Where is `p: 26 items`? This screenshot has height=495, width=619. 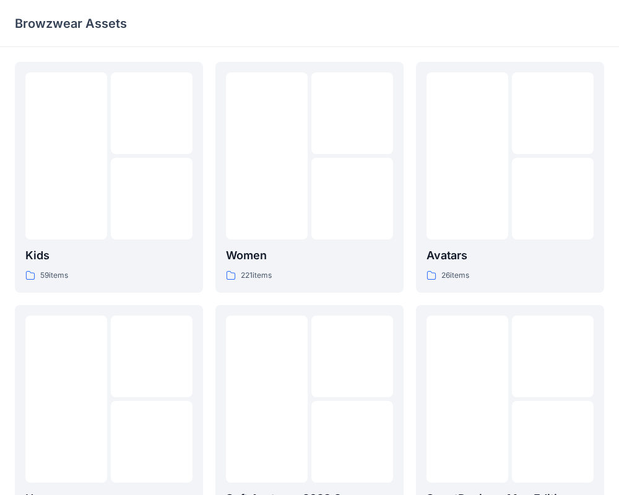 p: 26 items is located at coordinates (455, 275).